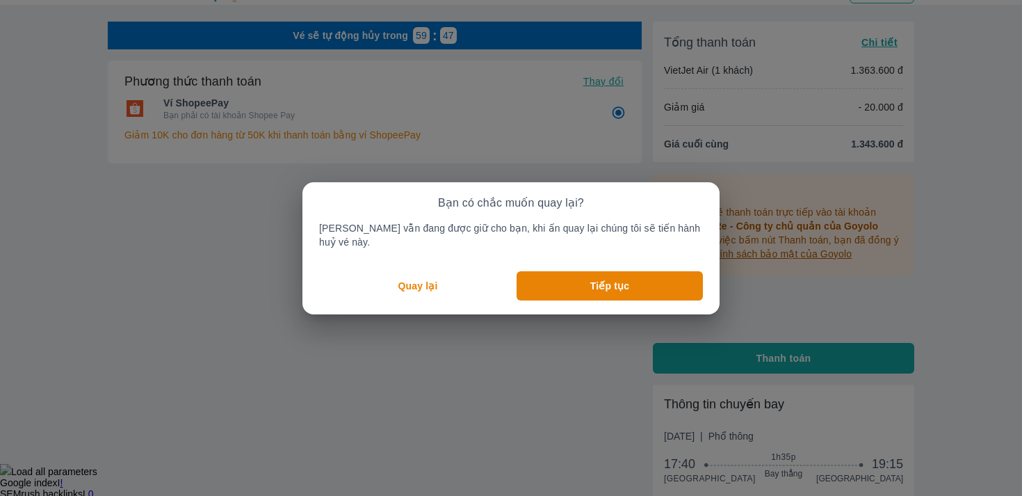  What do you see at coordinates (610, 286) in the screenshot?
I see `p: Tiếp tục` at bounding box center [610, 286].